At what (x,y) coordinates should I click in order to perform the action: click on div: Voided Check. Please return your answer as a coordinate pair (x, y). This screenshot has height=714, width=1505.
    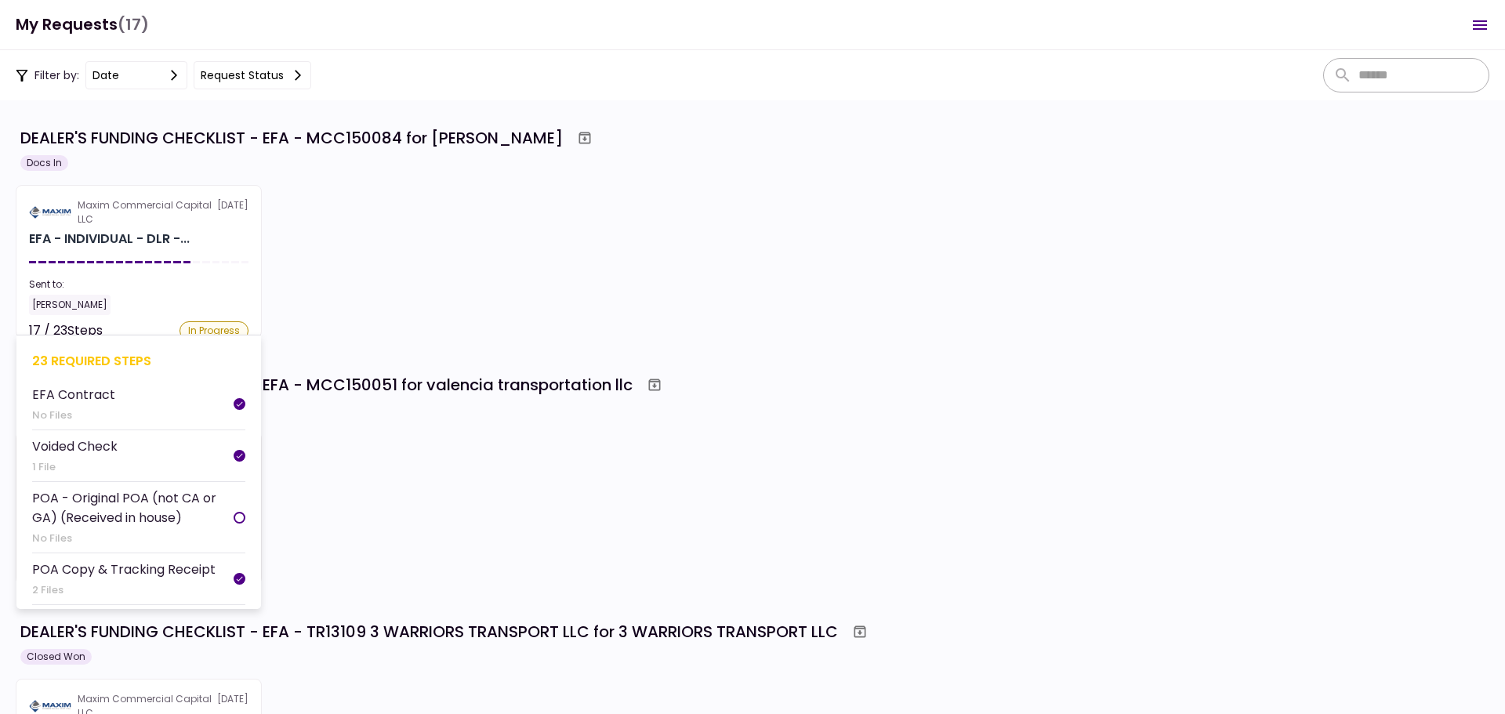
    Looking at the image, I should click on (74, 446).